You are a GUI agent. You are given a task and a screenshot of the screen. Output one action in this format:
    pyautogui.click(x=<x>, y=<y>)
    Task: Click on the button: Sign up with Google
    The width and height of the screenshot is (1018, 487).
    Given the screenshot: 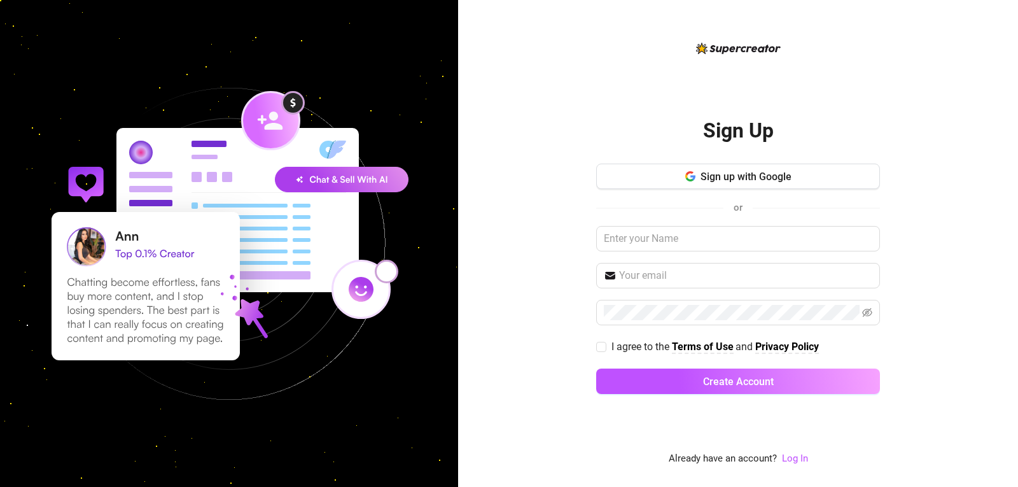 What is the action you would take?
    pyautogui.click(x=738, y=176)
    